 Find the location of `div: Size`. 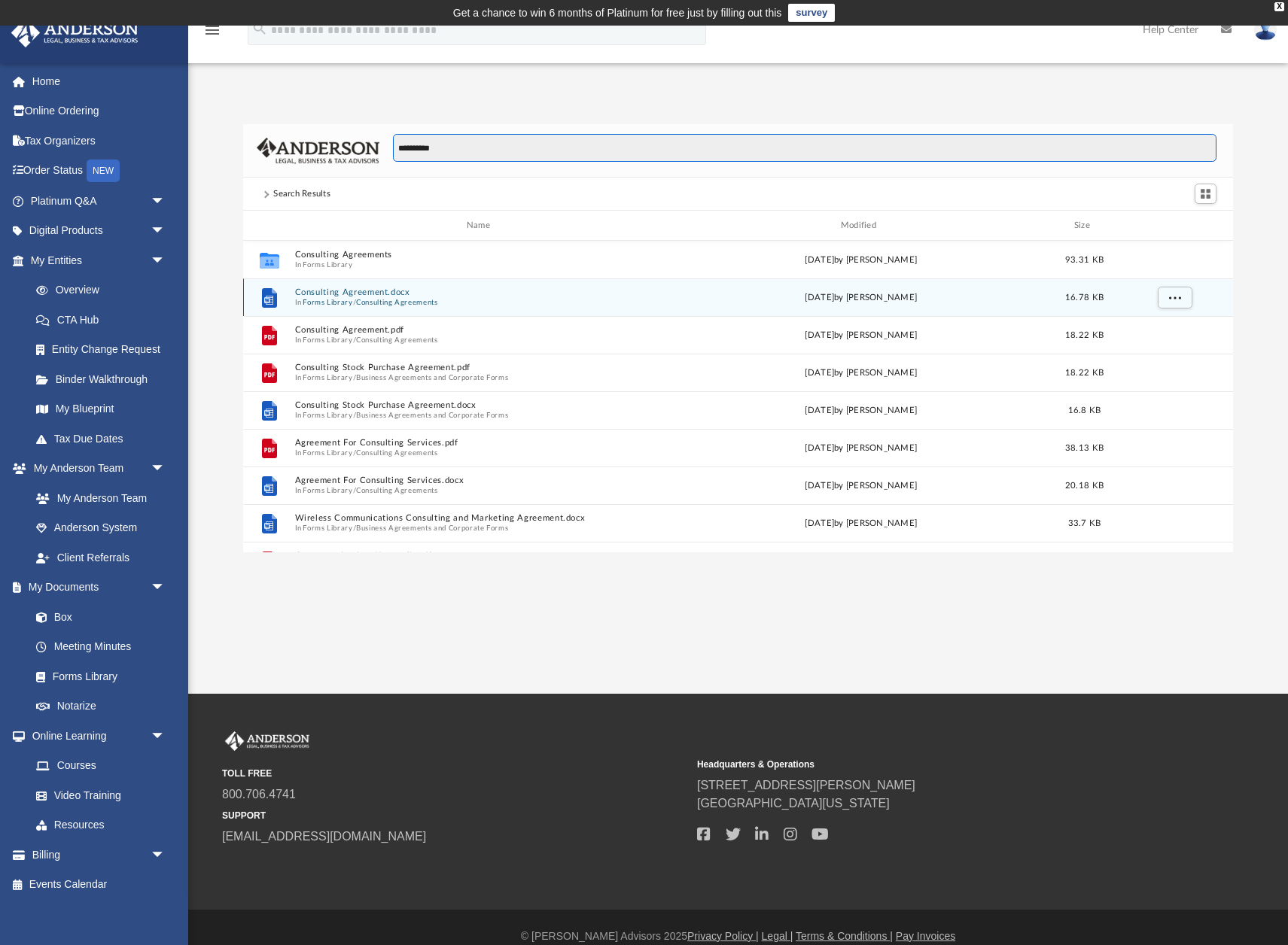

div: Size is located at coordinates (1084, 226).